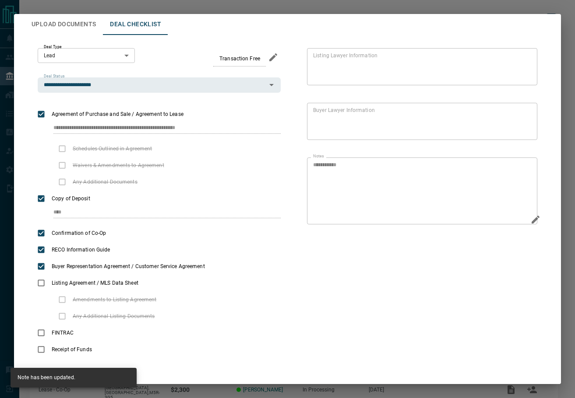  What do you see at coordinates (271, 85) in the screenshot?
I see `button: Open` at bounding box center [271, 85].